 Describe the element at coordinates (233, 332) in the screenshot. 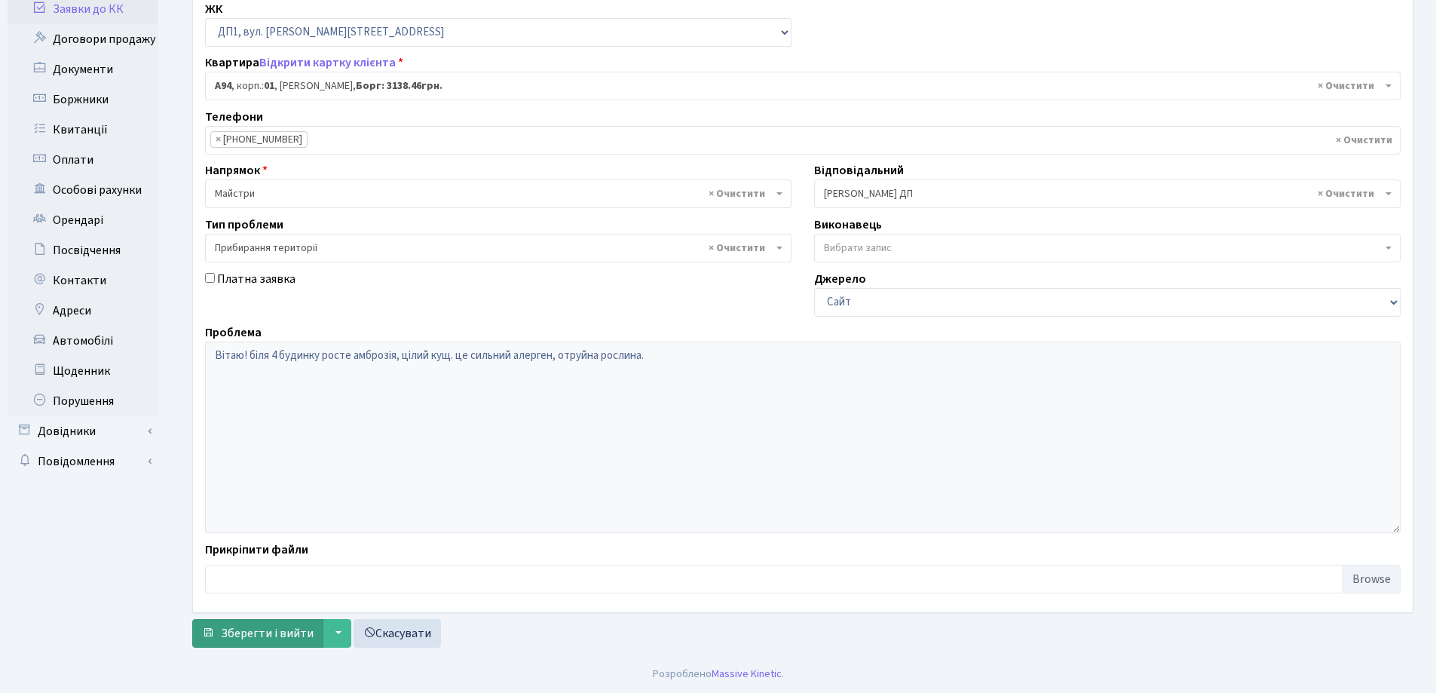

I see `label: Проблема` at that location.